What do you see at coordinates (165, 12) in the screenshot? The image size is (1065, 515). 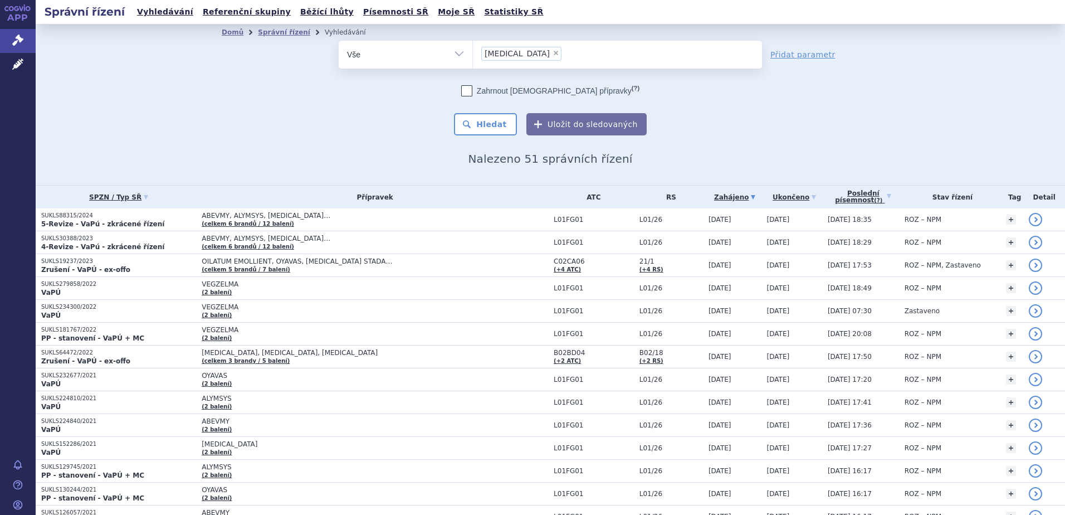 I see `a: Vyhledávání` at bounding box center [165, 12].